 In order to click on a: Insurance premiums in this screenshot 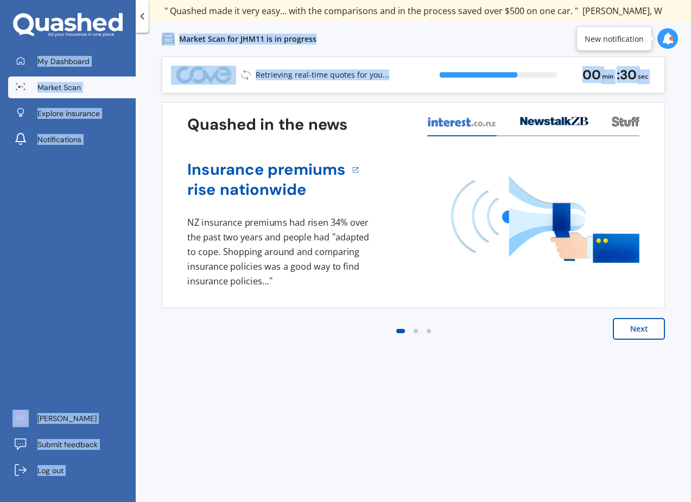, I will do `click(266, 169)`.